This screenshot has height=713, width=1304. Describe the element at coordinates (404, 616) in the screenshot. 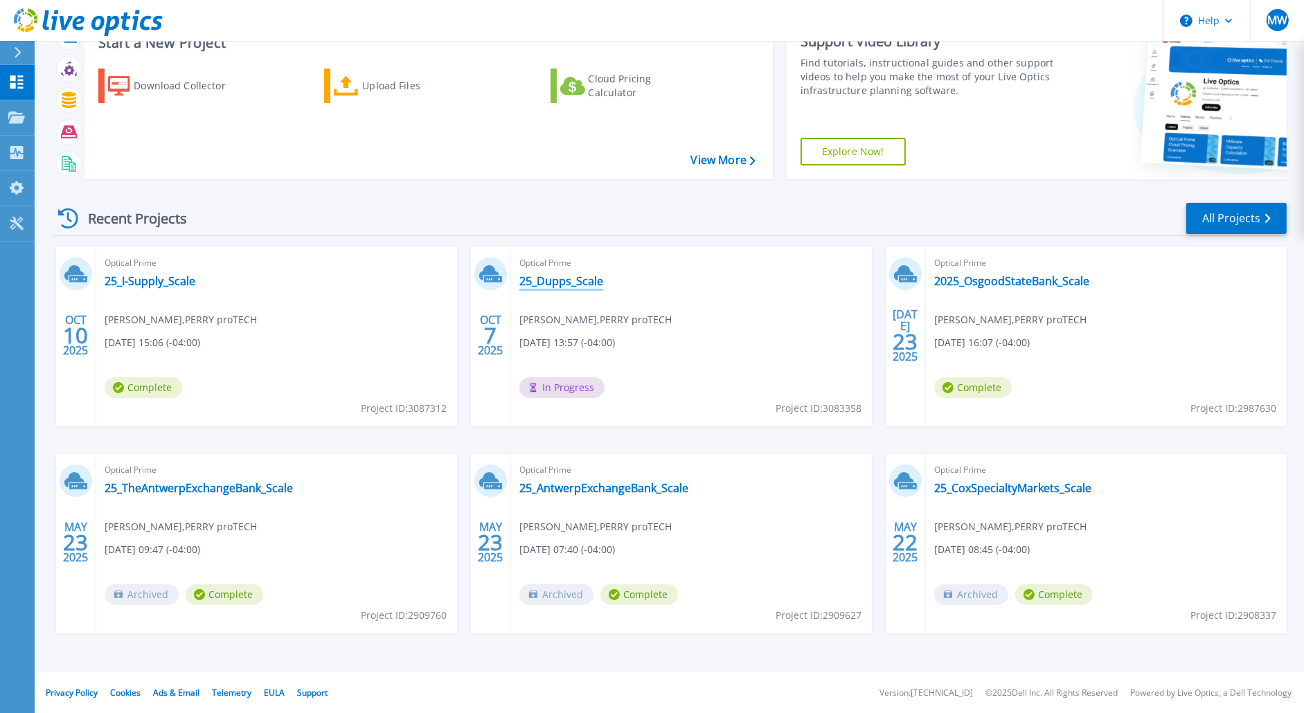

I see `span: Project ID: 2909760` at that location.